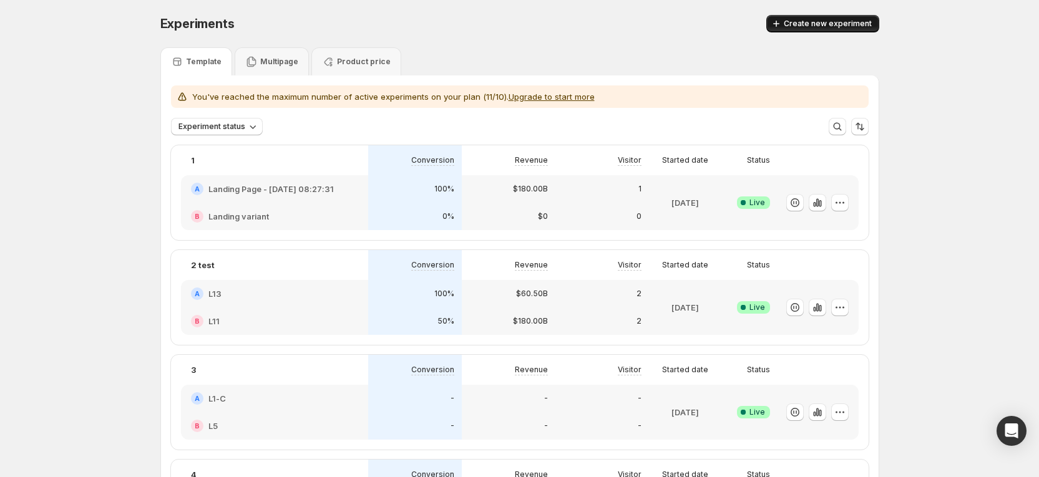 The height and width of the screenshot is (477, 1039). I want to click on h2: L1-C, so click(217, 399).